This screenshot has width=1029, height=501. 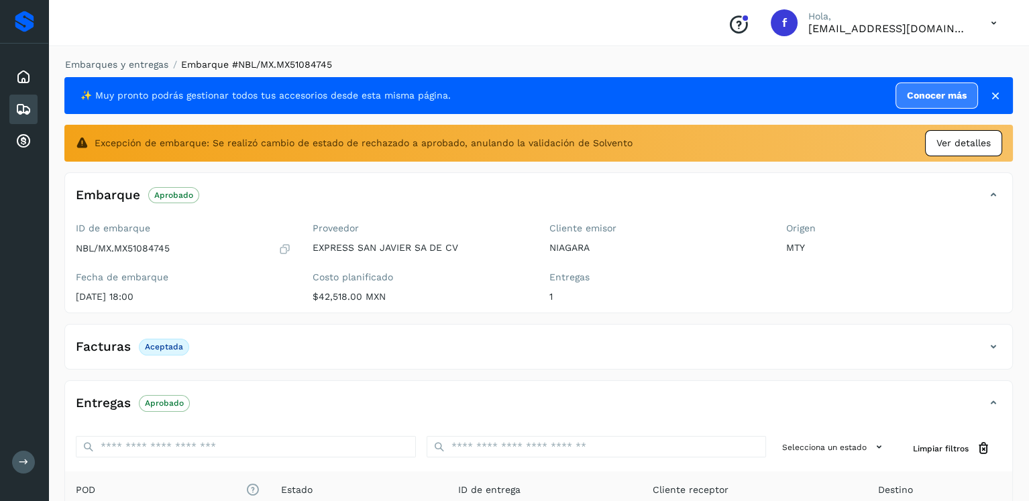 What do you see at coordinates (834, 447) in the screenshot?
I see `button: Selecciona un estado` at bounding box center [834, 447].